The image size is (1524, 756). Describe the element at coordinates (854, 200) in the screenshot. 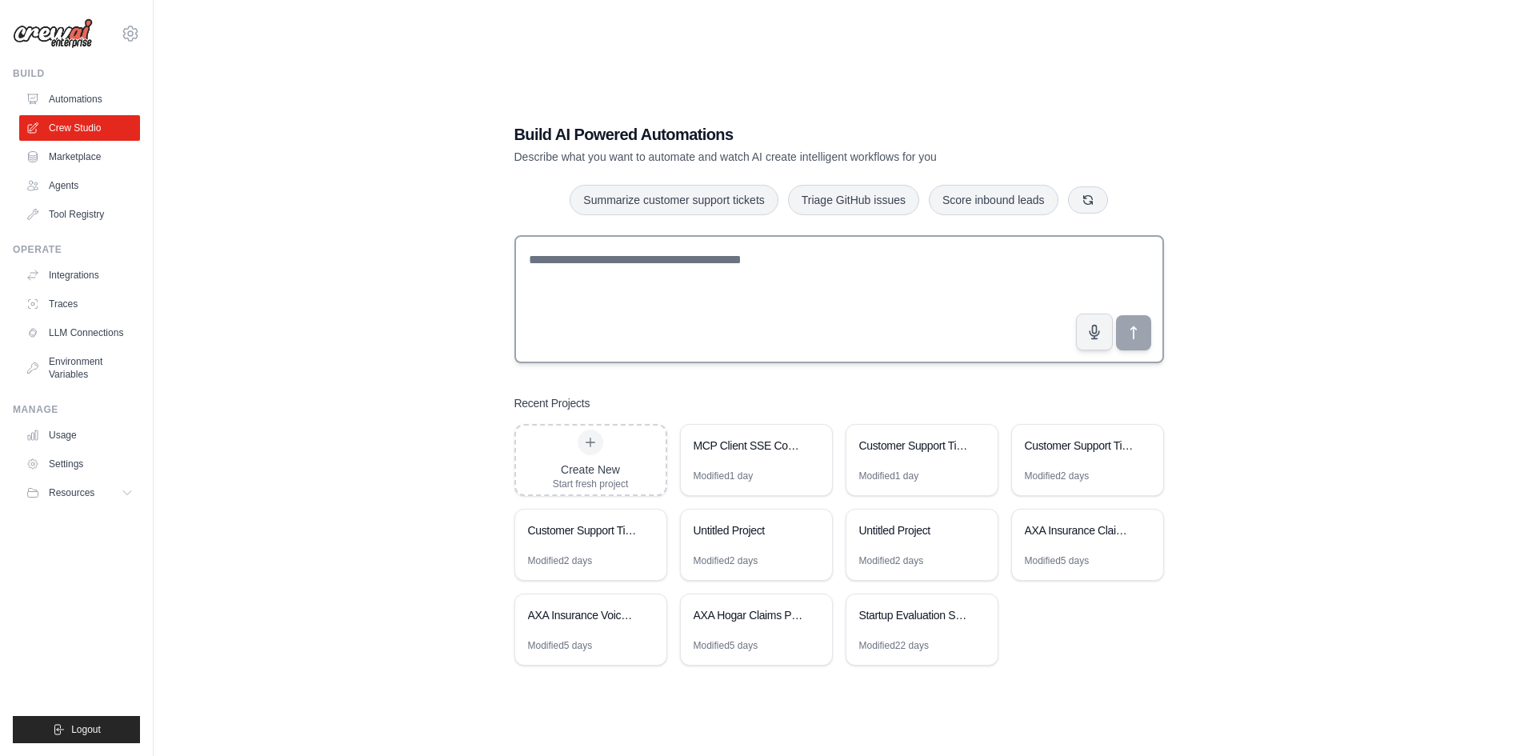

I see `button: Triage GitHub issues` at that location.